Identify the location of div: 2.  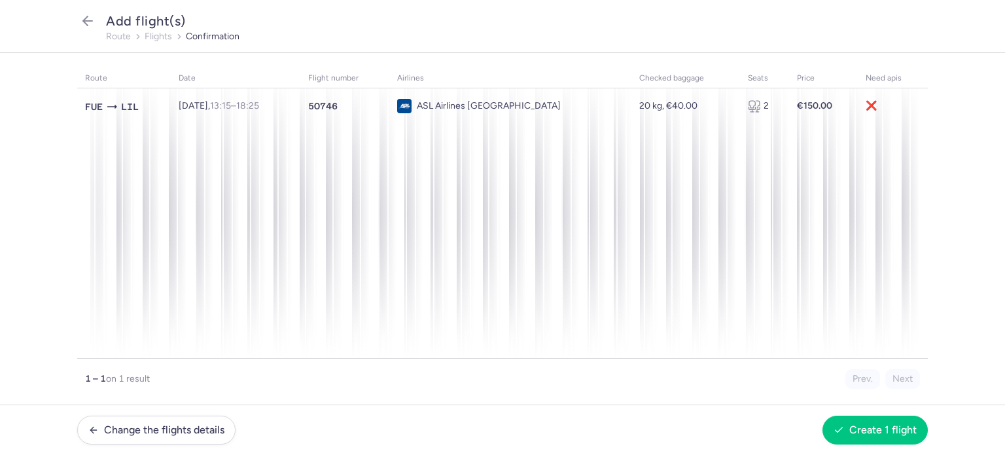
(765, 106).